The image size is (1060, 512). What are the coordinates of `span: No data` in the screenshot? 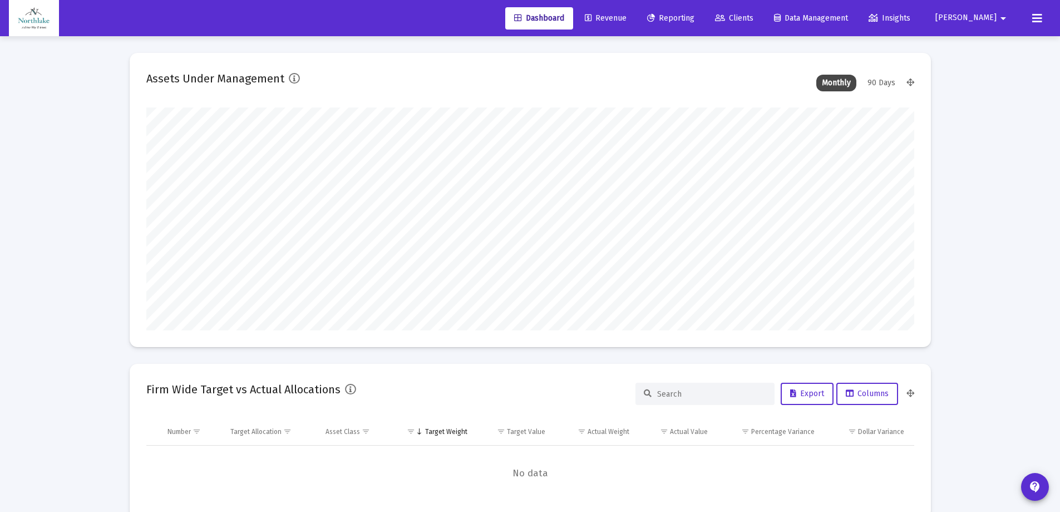 It's located at (530, 473).